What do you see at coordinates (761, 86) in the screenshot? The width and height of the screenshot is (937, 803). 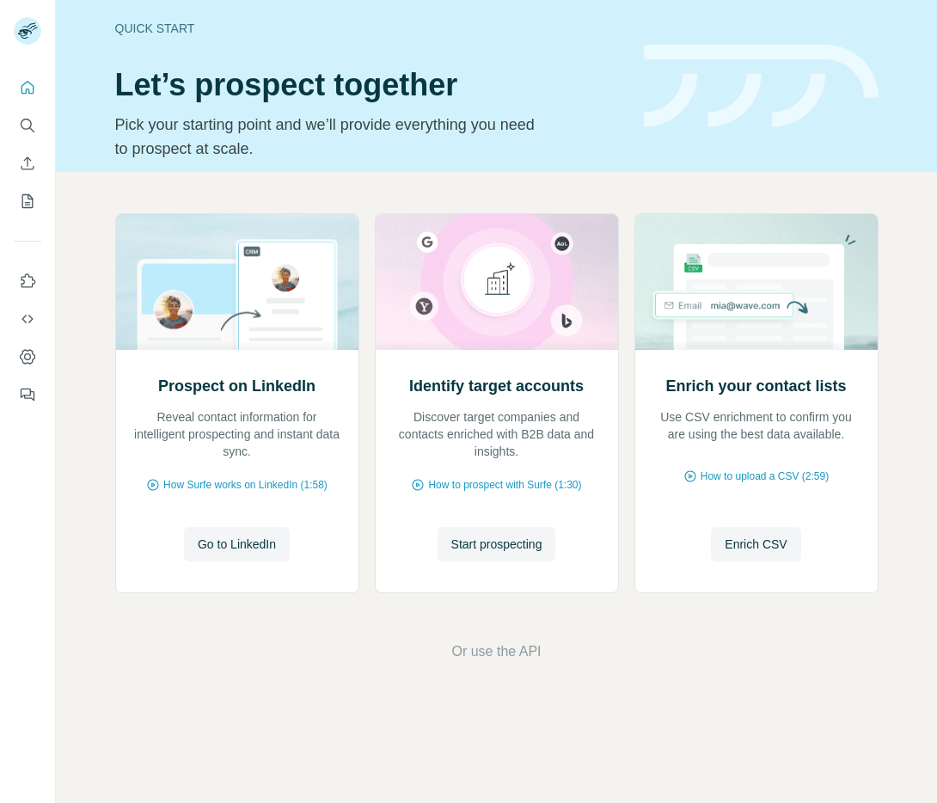 I see `img: banner` at bounding box center [761, 86].